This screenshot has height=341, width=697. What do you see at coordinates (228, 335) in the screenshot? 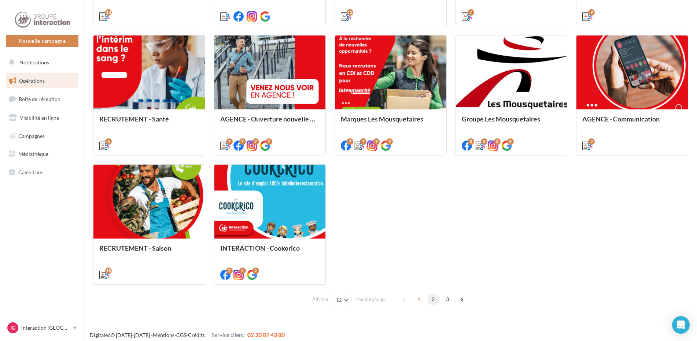
I see `span: Service client` at bounding box center [228, 335].